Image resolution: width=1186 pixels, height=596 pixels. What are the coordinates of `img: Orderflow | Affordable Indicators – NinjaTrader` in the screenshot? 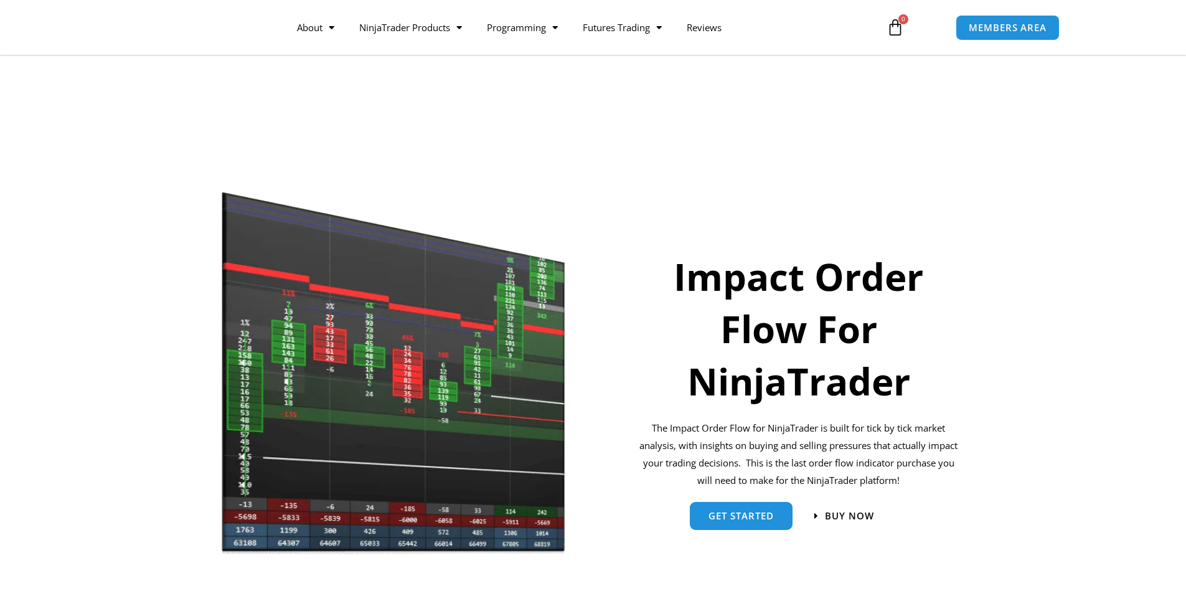 It's located at (393, 373).